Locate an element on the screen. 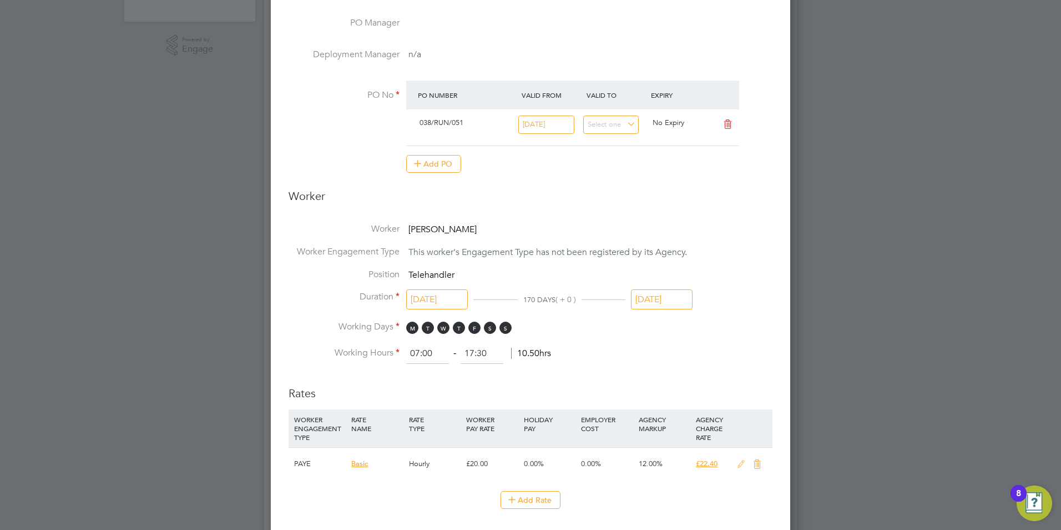 The height and width of the screenshot is (530, 1061). div: 8 is located at coordinates (1019, 500).